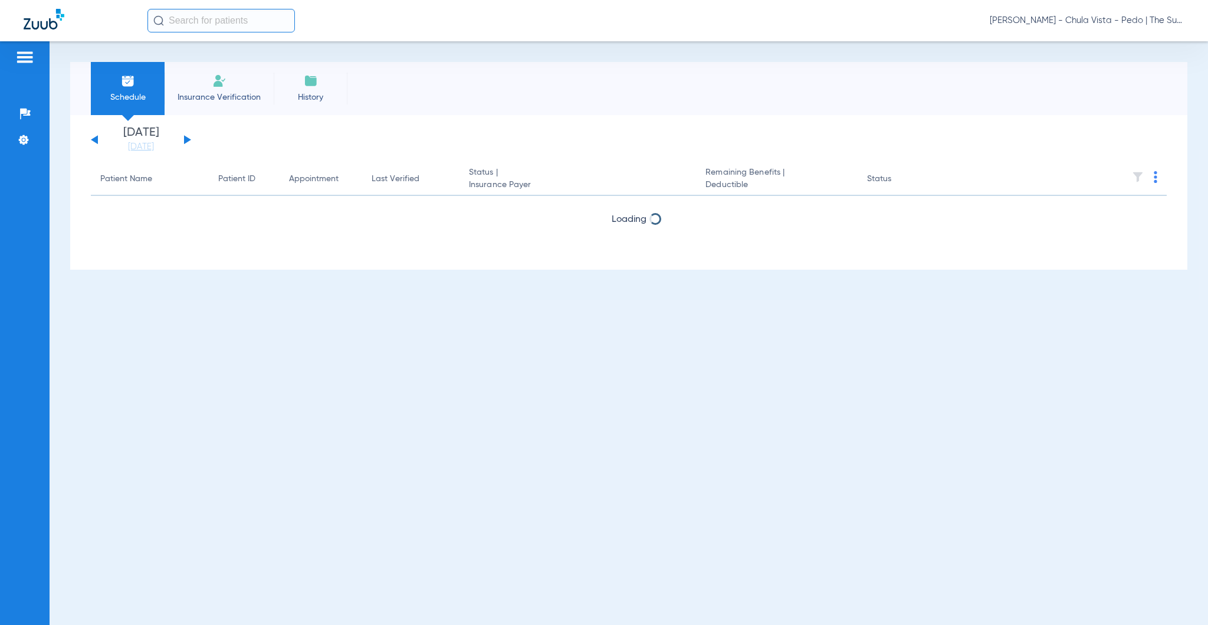  Describe the element at coordinates (1138, 177) in the screenshot. I see `img: filter.svg` at that location.